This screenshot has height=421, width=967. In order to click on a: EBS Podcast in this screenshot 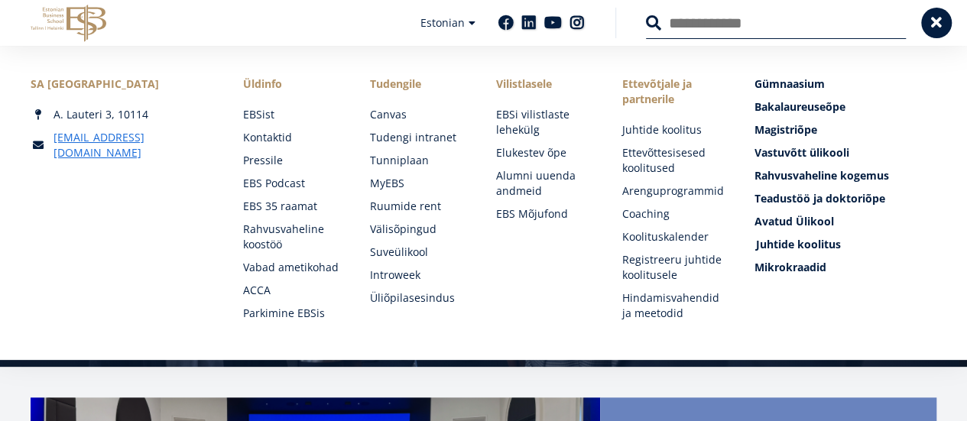, I will do `click(291, 184)`.